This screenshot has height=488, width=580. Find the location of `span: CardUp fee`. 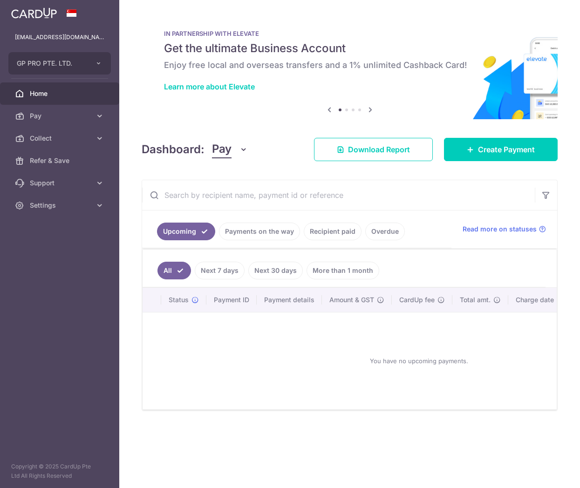

span: CardUp fee is located at coordinates (417, 300).